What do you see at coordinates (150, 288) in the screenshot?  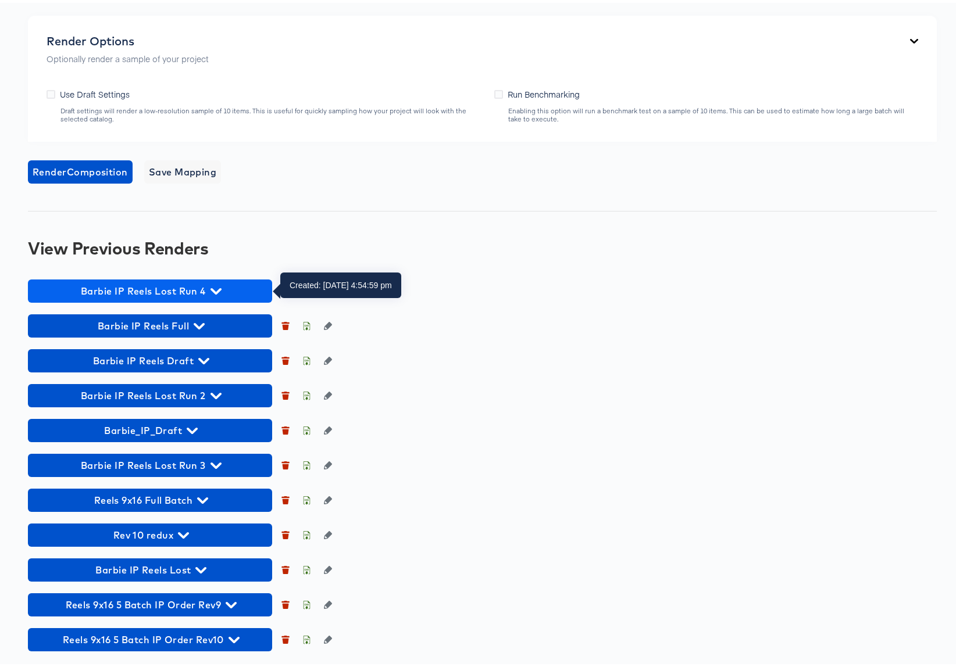 I see `span: Barbie IP Reels Lost Run 4` at bounding box center [150, 288].